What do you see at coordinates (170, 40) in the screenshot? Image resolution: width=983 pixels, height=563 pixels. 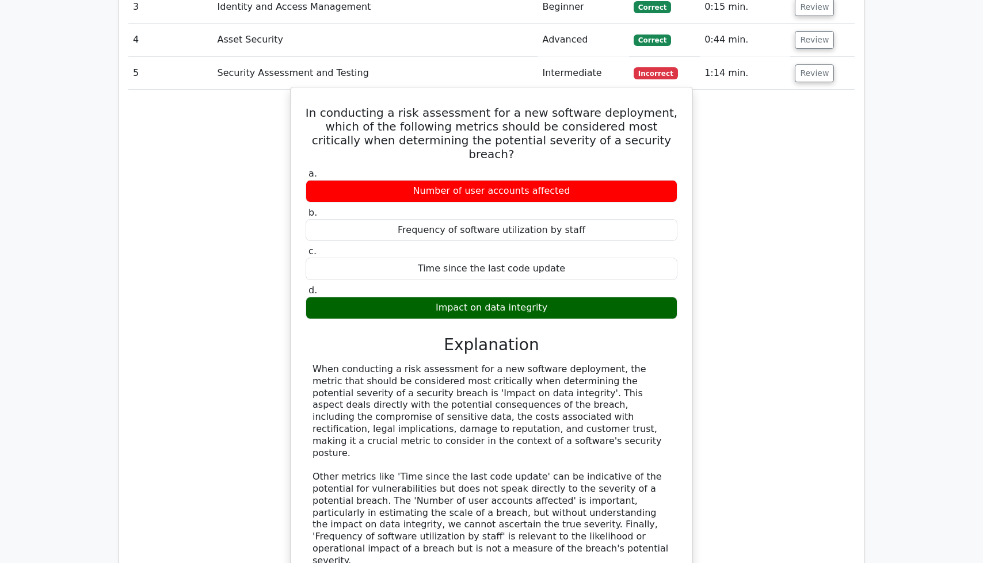 I see `td: 4` at bounding box center [170, 40].